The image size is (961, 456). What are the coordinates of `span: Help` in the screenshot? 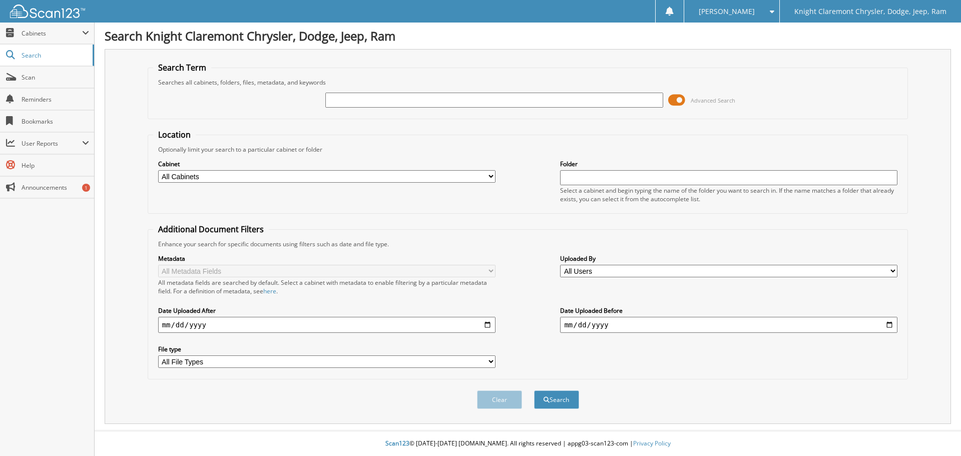 It's located at (55, 165).